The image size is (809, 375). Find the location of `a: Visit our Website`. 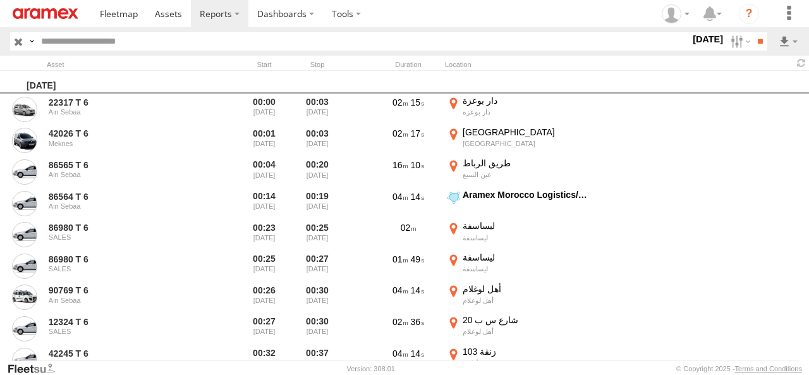

a: Visit our Website is located at coordinates (36, 368).